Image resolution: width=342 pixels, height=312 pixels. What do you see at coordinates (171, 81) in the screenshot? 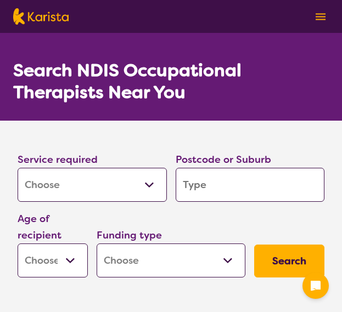
I see `h1: Search NDIS Occupational Therapists Near You` at bounding box center [171, 81].